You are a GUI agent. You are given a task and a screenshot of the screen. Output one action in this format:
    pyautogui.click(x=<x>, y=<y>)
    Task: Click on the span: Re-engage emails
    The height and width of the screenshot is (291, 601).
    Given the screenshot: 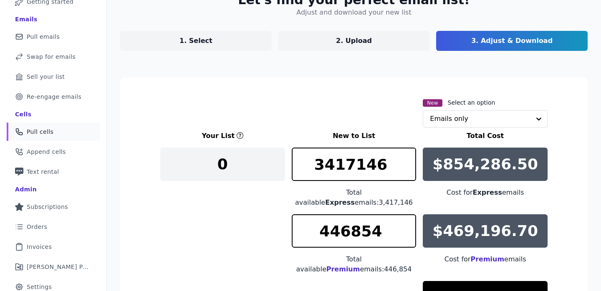 What is the action you would take?
    pyautogui.click(x=54, y=97)
    